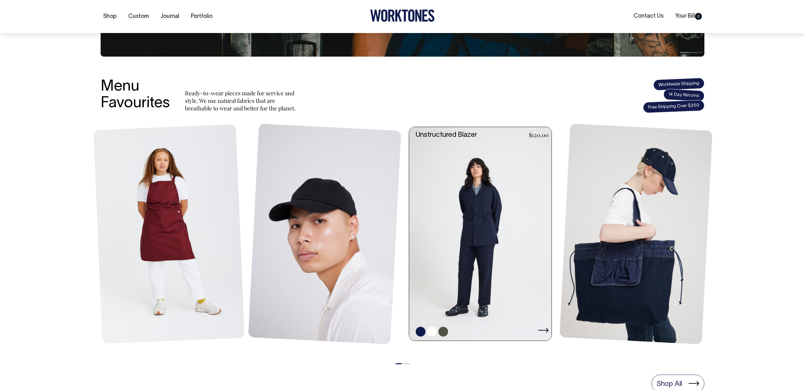 Image resolution: width=805 pixels, height=390 pixels. Describe the element at coordinates (135, 95) in the screenshot. I see `h3: Menu Favourites` at that location.